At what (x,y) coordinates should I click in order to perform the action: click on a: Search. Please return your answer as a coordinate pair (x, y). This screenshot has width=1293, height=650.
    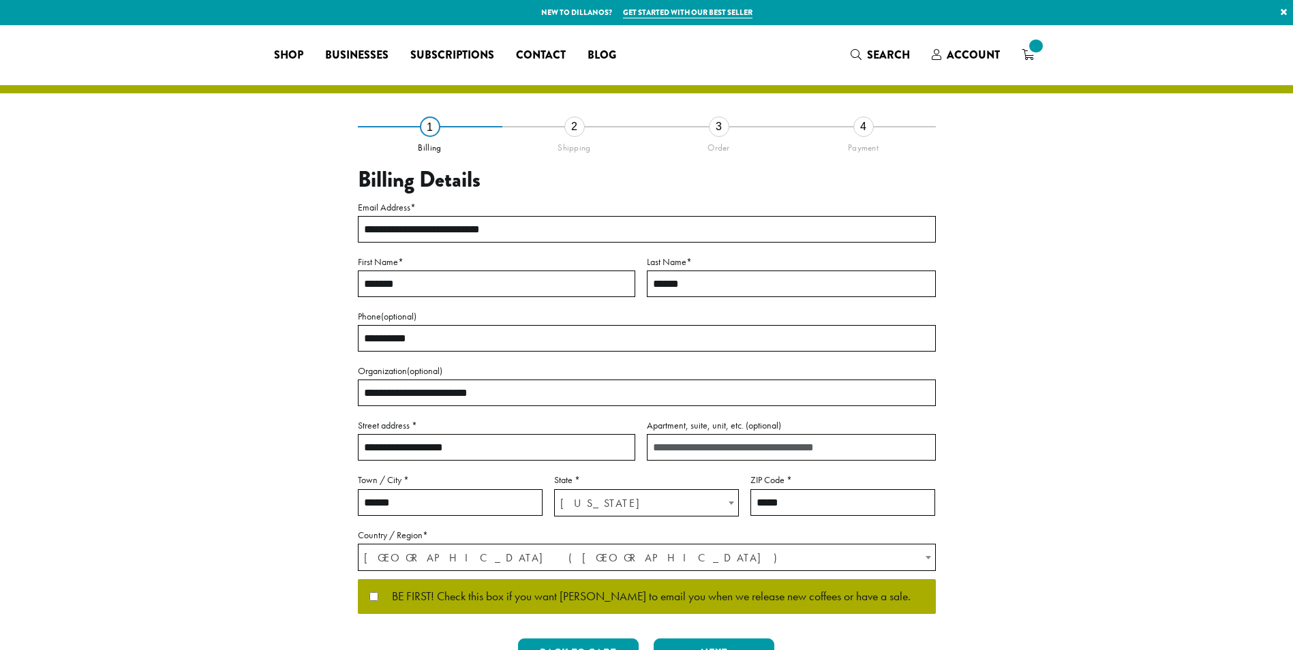
    Looking at the image, I should click on (880, 55).